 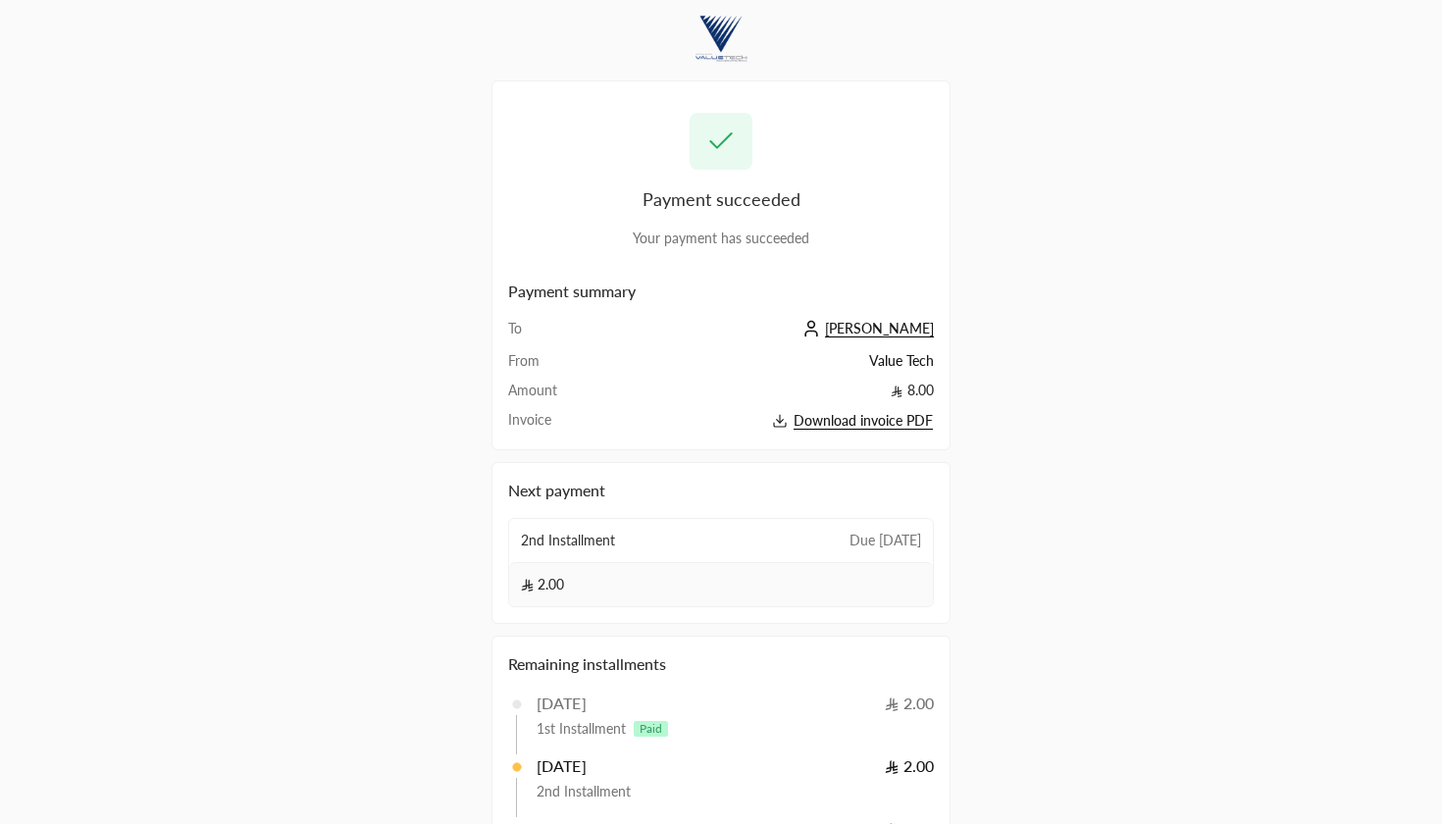 I want to click on h2: Payment summary, so click(x=721, y=291).